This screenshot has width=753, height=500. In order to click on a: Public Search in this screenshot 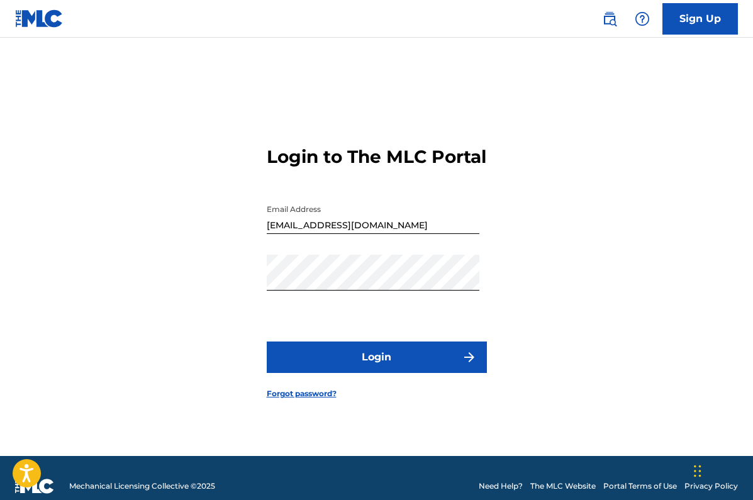, I will do `click(610, 19)`.